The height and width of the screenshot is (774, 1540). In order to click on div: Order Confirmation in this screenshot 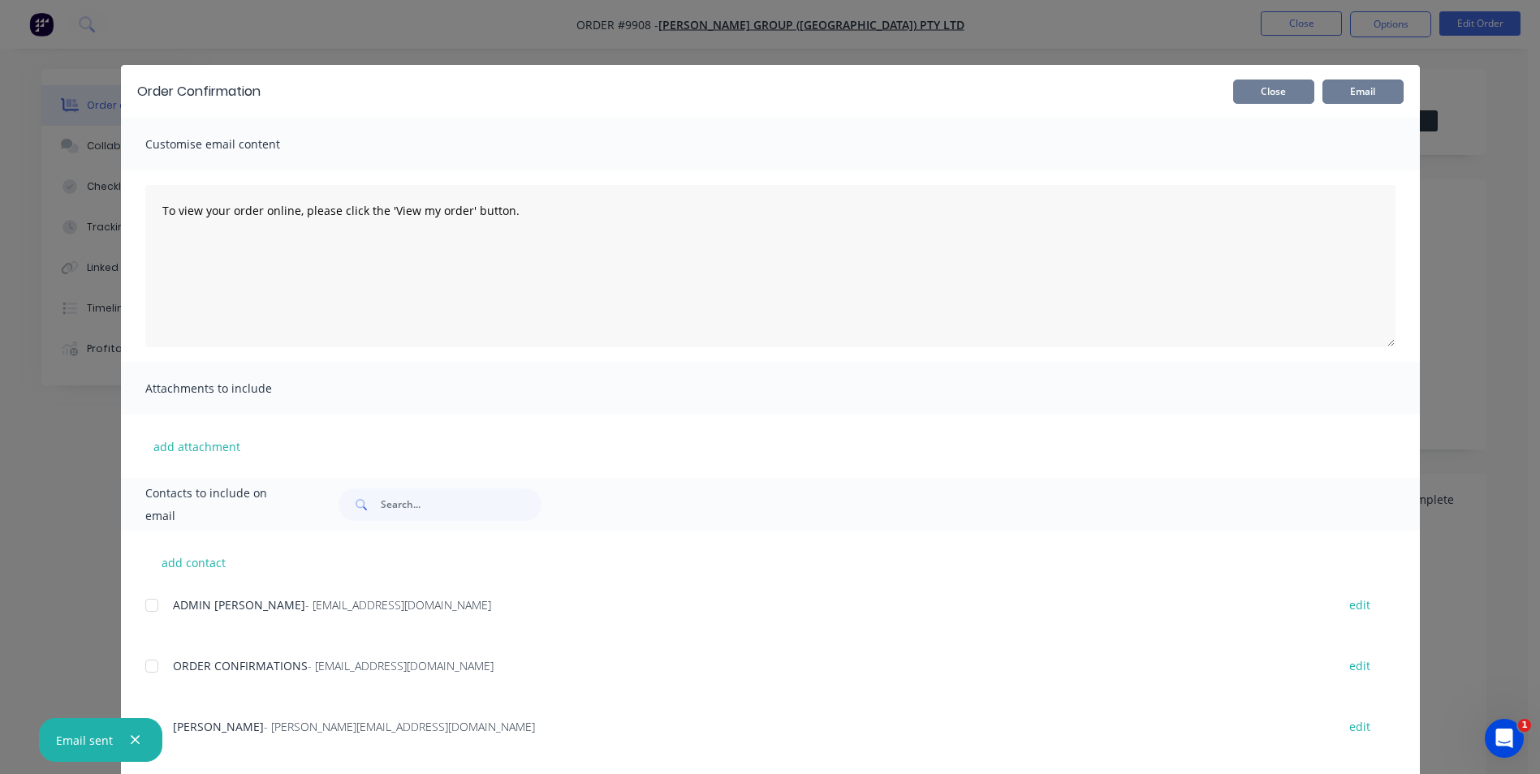, I will do `click(199, 92)`.